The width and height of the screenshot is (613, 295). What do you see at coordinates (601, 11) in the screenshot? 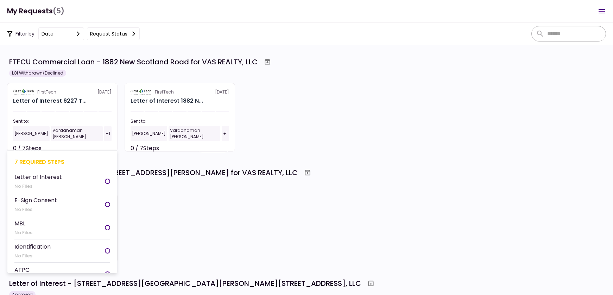
I see `button: Open menu` at bounding box center [601, 11].